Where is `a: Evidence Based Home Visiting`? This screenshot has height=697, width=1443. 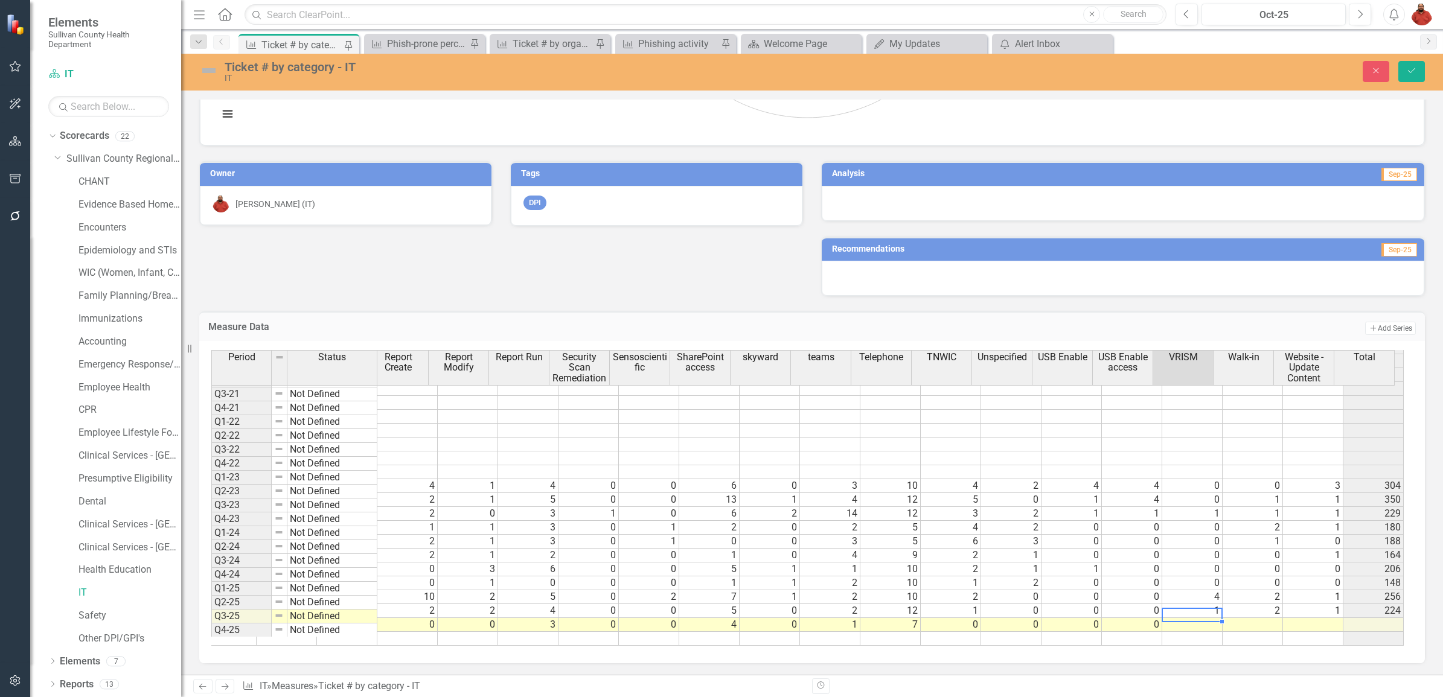
a: Evidence Based Home Visiting is located at coordinates (130, 205).